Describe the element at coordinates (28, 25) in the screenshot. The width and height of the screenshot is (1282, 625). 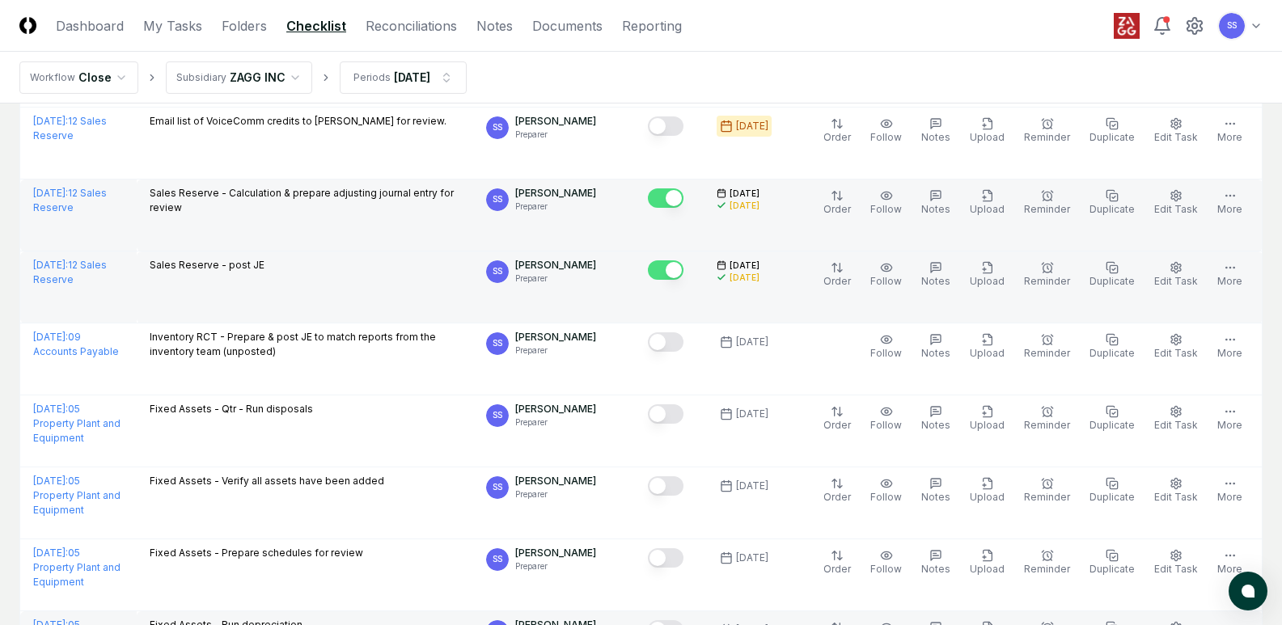
I see `img: Logo` at that location.